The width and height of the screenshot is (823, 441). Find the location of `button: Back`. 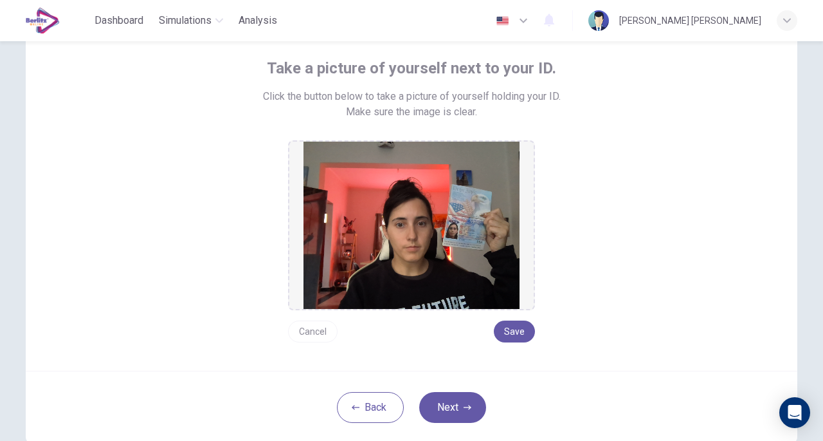

button: Back is located at coordinates (370, 407).